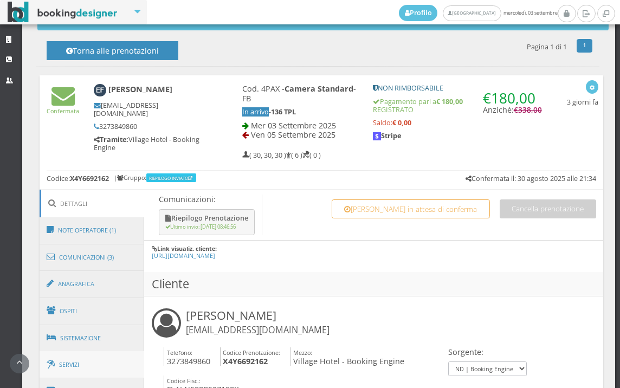 Image resolution: width=620 pixels, height=388 pixels. I want to click on img: BookingDesigner.com, so click(62, 12).